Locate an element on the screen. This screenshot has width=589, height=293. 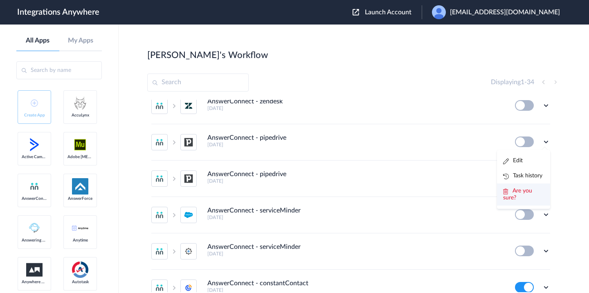
h4: Displaying - is located at coordinates (512, 82).